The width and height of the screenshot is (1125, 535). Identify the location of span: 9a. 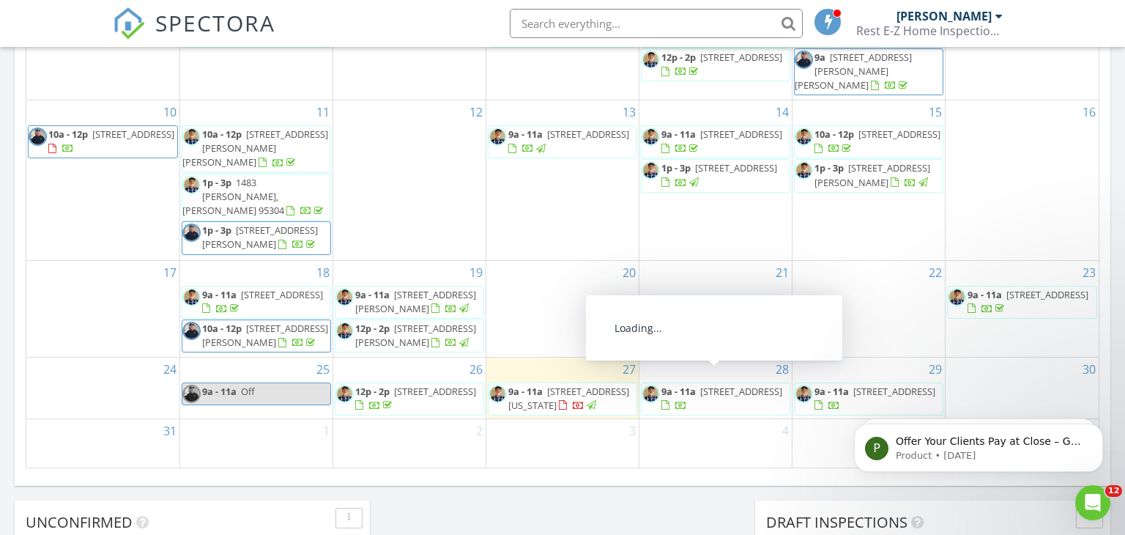
(820, 57).